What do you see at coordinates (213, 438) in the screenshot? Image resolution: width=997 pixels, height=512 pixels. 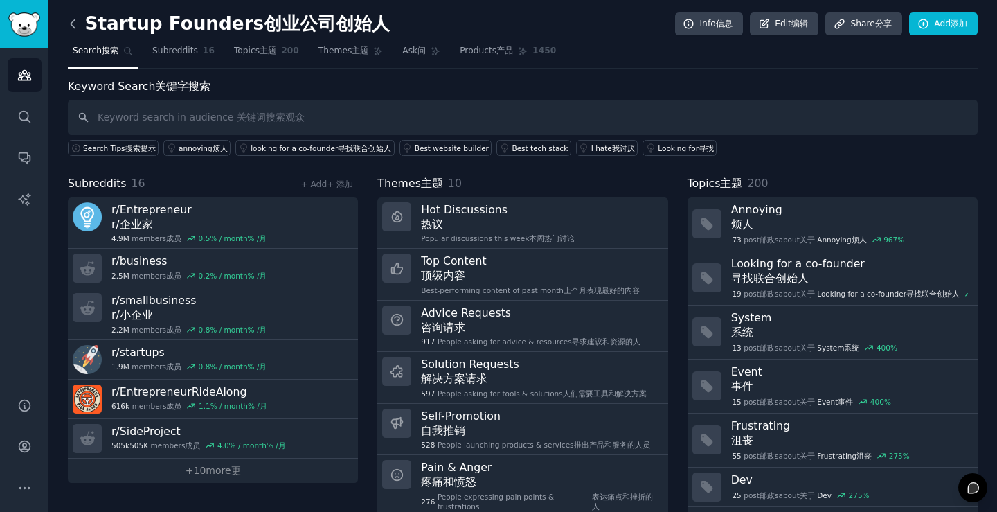 I see `a: r/SideProject505k505Kmembers成员4.0% / month% /月` at bounding box center [213, 438].